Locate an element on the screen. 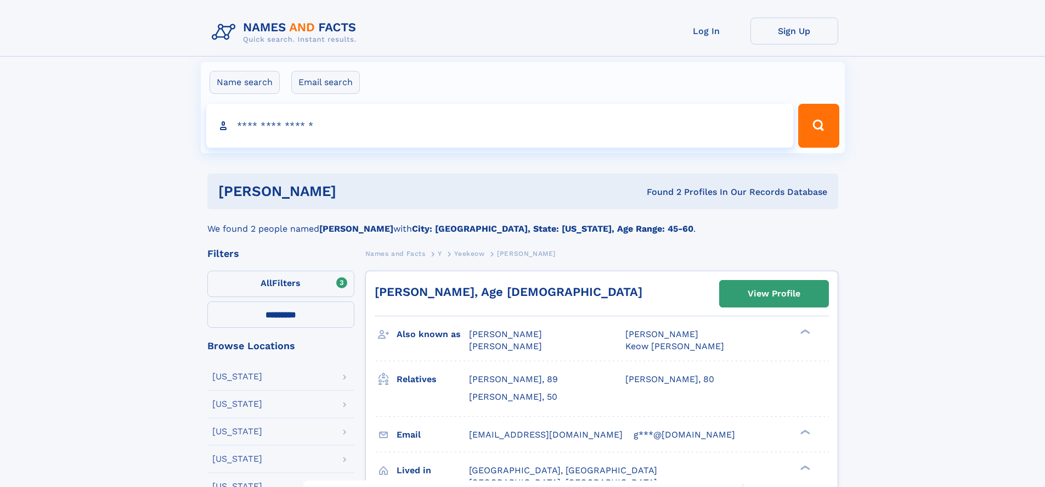 The height and width of the screenshot is (487, 1045). h3: Lived in is located at coordinates (433, 470).